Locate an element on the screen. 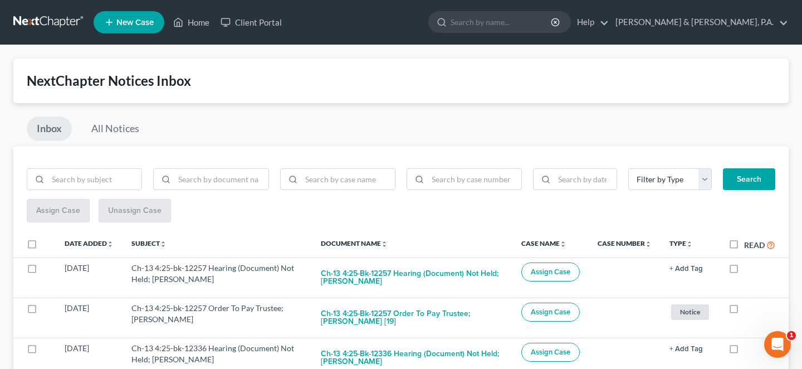 The height and width of the screenshot is (369, 802). a: Case Nameunfold_more is located at coordinates (543, 243).